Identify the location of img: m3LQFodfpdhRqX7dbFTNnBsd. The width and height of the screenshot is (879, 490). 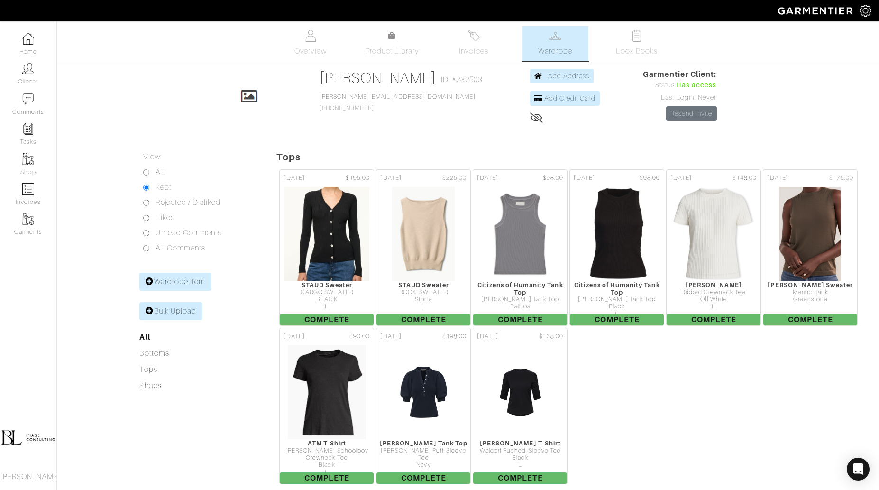
(617, 234).